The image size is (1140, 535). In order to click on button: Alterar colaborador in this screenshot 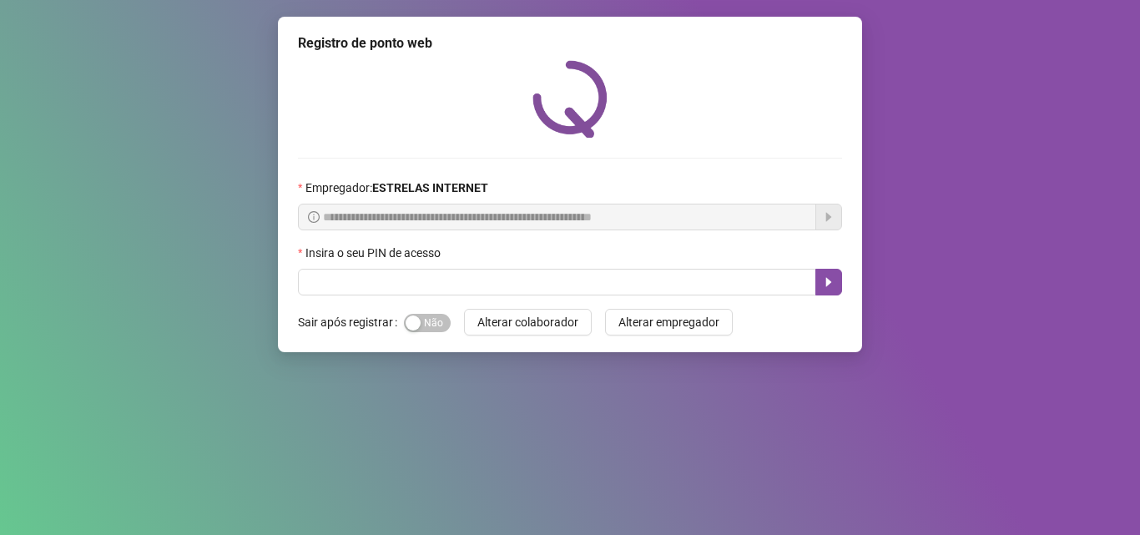, I will do `click(528, 322)`.